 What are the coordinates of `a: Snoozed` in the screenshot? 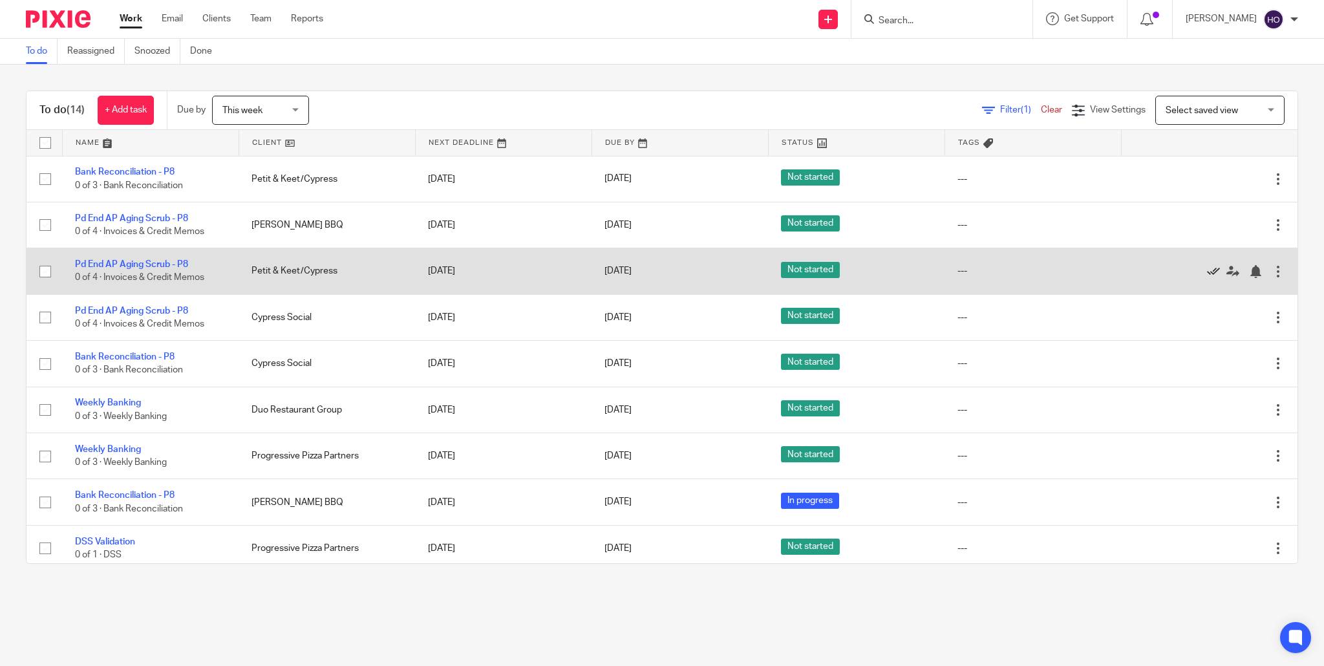 It's located at (157, 51).